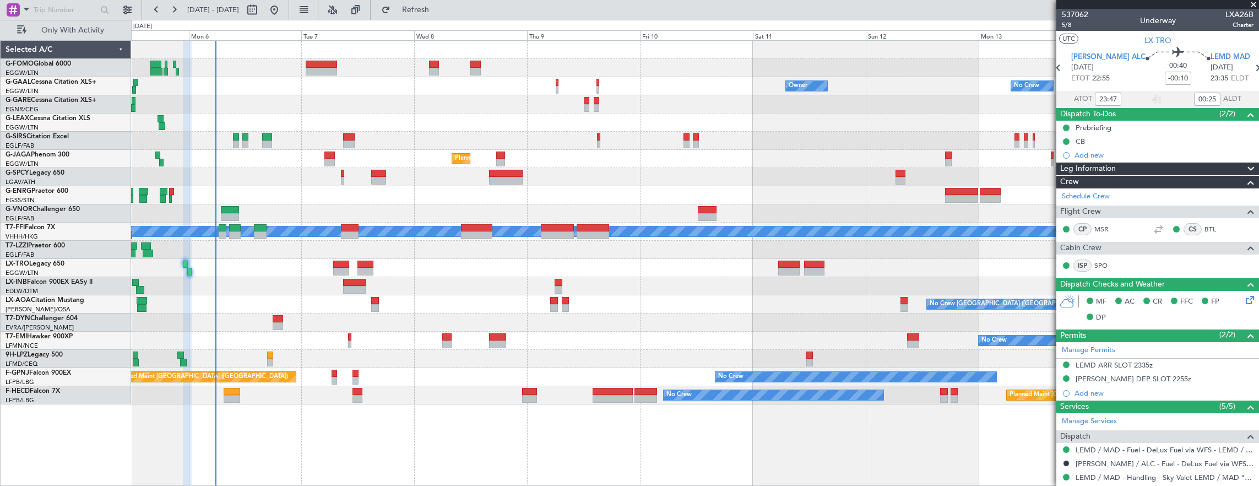 The image size is (1259, 486). What do you see at coordinates (1088, 114) in the screenshot?
I see `span: Dispatch To-Dos` at bounding box center [1088, 114].